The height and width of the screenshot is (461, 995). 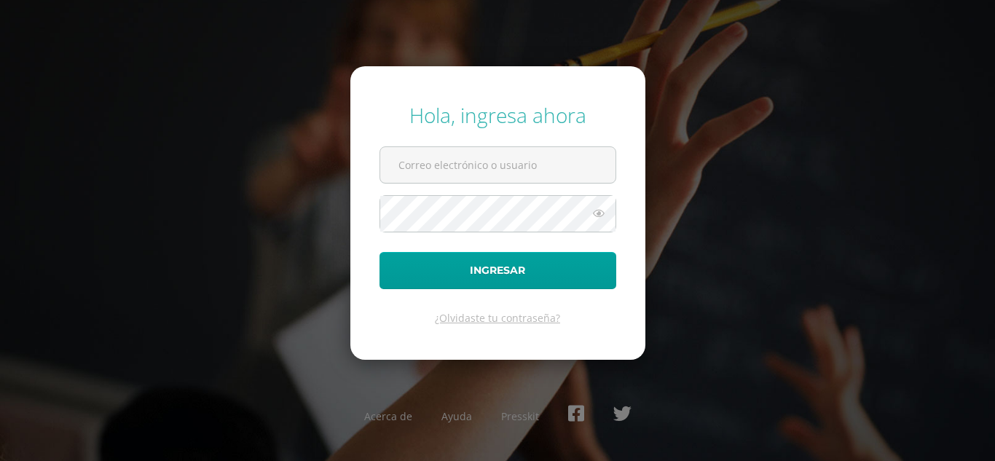 What do you see at coordinates (520, 416) in the screenshot?
I see `a: Presskit` at bounding box center [520, 416].